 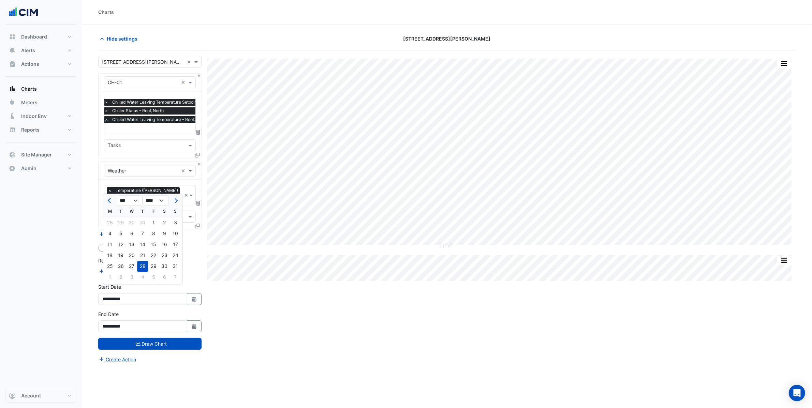 I want to click on div: Thursday, August 14, 2025, so click(x=143, y=245).